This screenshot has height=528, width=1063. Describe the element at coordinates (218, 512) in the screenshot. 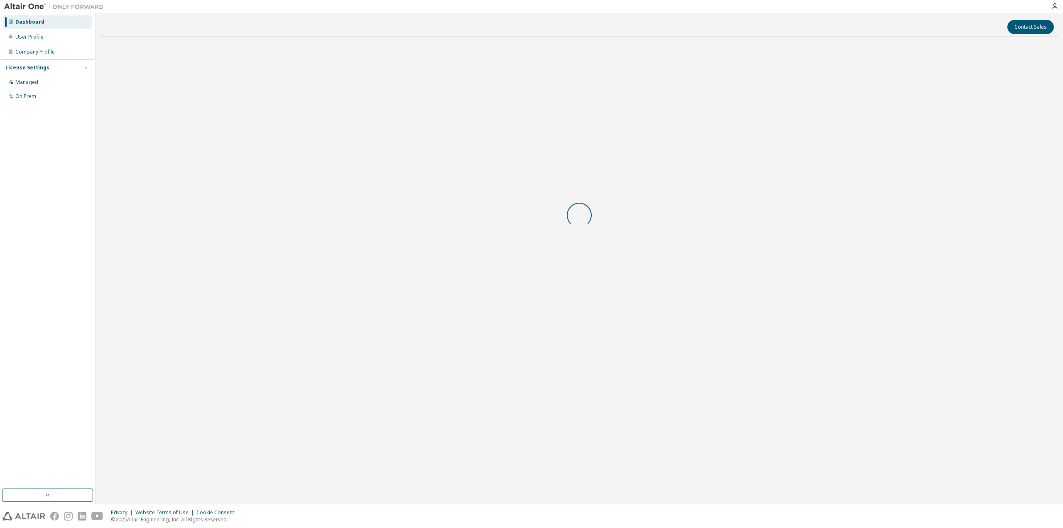

I see `div: Cookie Consent` at that location.